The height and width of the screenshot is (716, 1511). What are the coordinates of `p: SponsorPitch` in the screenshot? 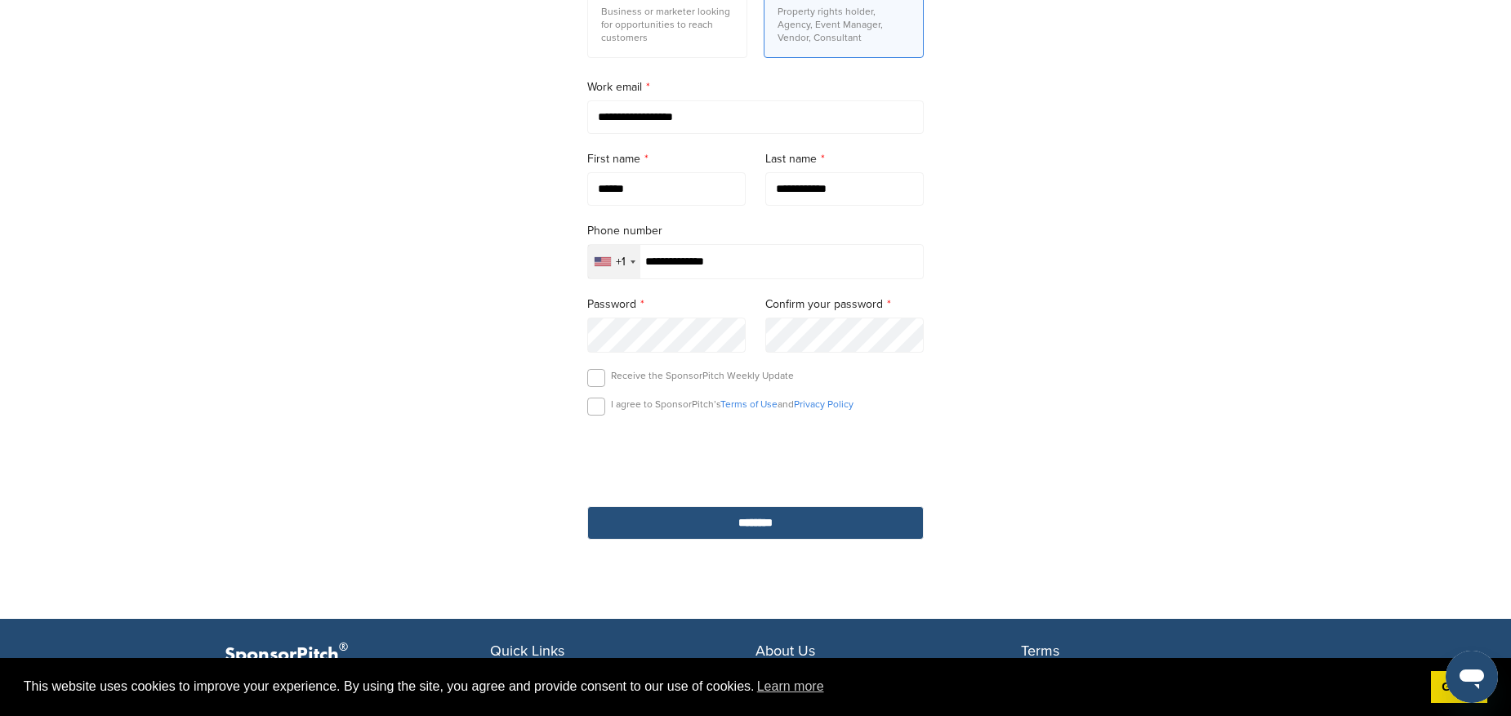 It's located at (357, 655).